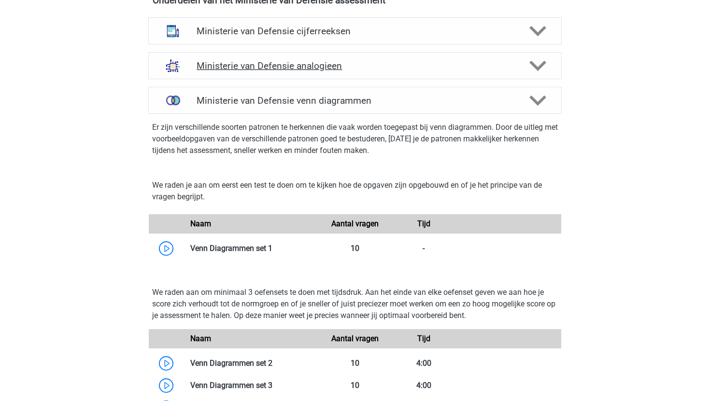  I want to click on a: analogieen Ministerie van Defensie analogieen, so click(355, 66).